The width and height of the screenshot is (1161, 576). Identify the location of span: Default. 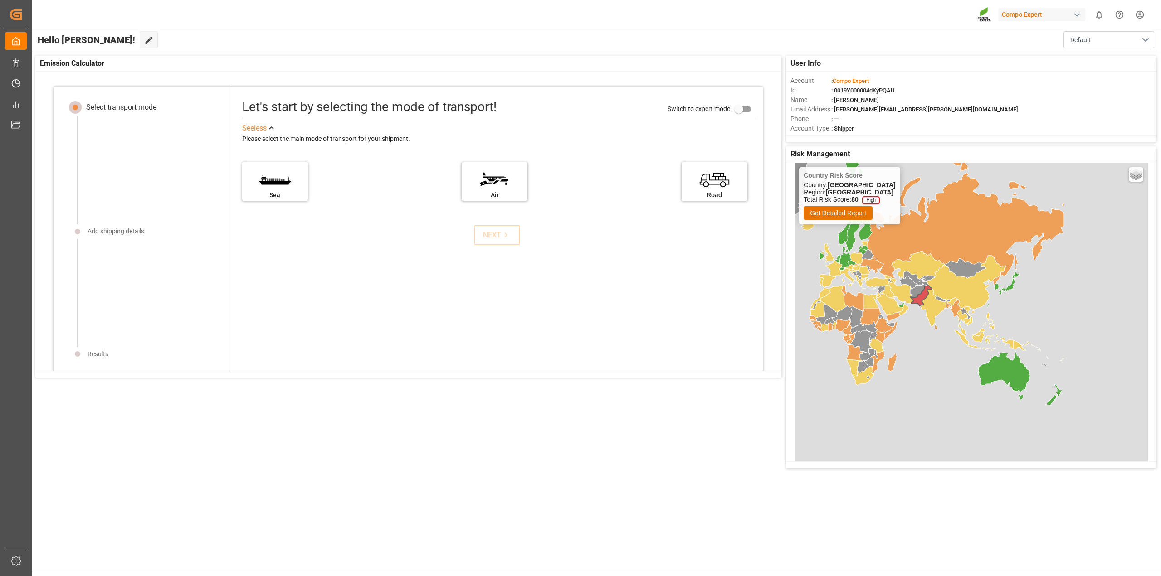
(1080, 40).